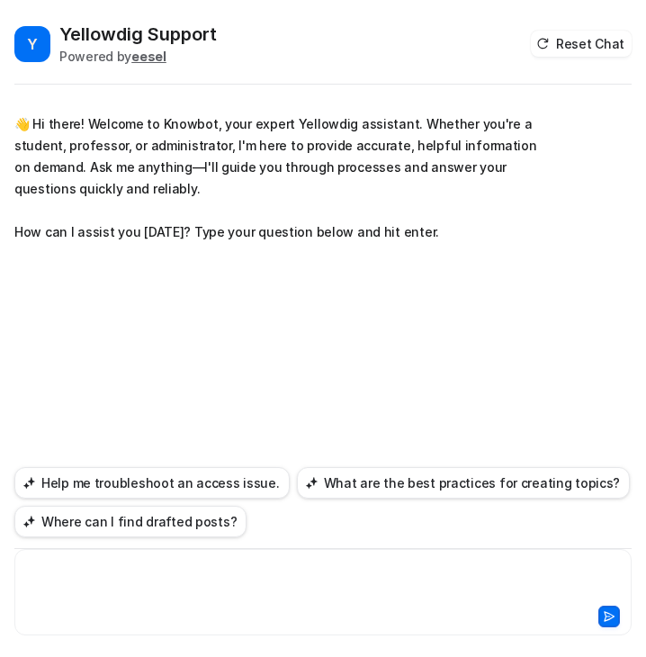 This screenshot has width=646, height=657. I want to click on b: eesel, so click(148, 56).